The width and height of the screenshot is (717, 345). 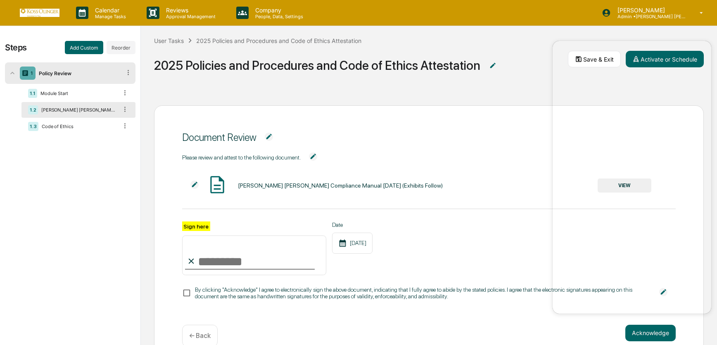 I want to click on div: 1.1, so click(x=33, y=93).